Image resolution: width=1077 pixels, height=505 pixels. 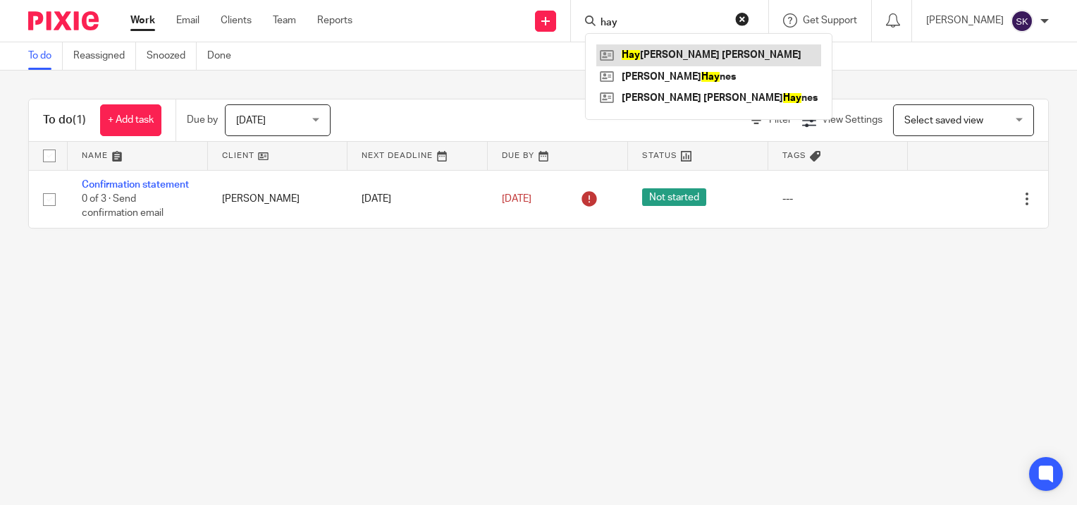 I want to click on a: Reassigned, so click(x=104, y=56).